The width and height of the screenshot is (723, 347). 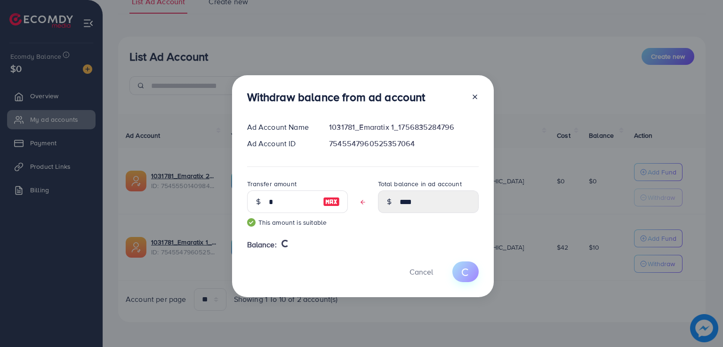 I want to click on span: Cancel, so click(x=421, y=272).